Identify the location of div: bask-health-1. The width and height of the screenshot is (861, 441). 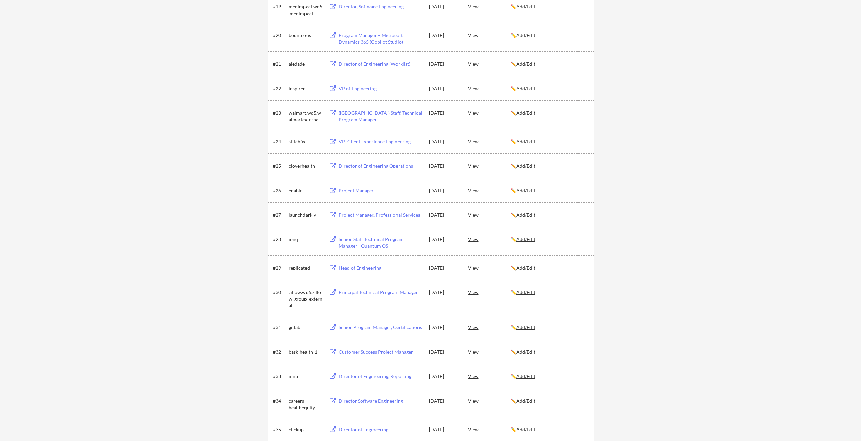
(305, 352).